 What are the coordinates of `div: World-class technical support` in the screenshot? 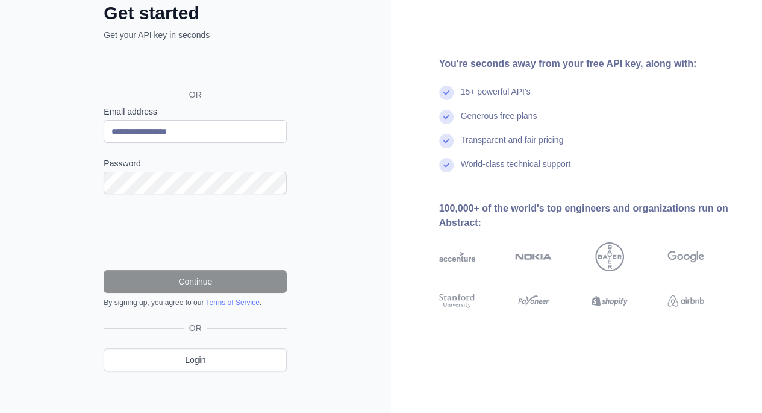 It's located at (516, 170).